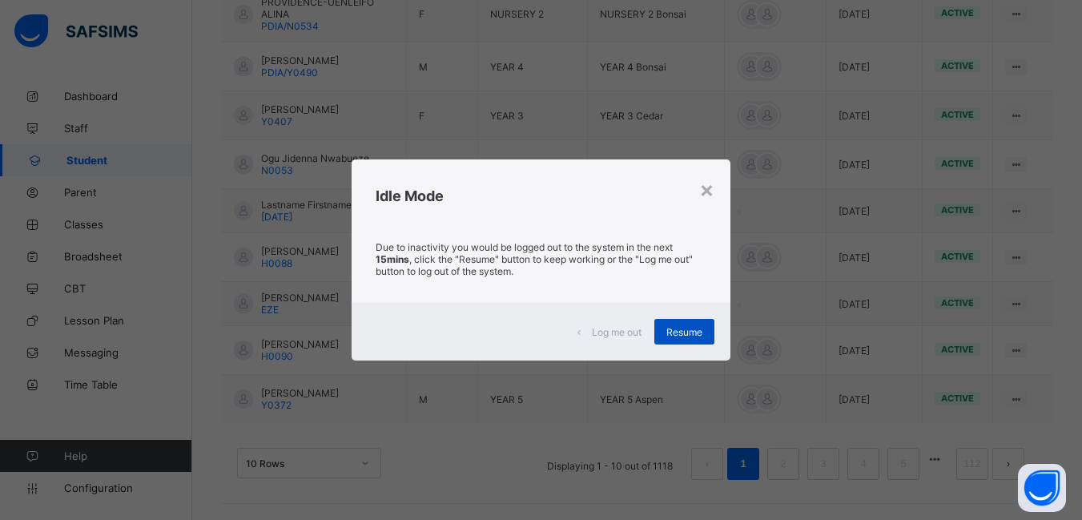  Describe the element at coordinates (616, 331) in the screenshot. I see `span: Log me out` at that location.